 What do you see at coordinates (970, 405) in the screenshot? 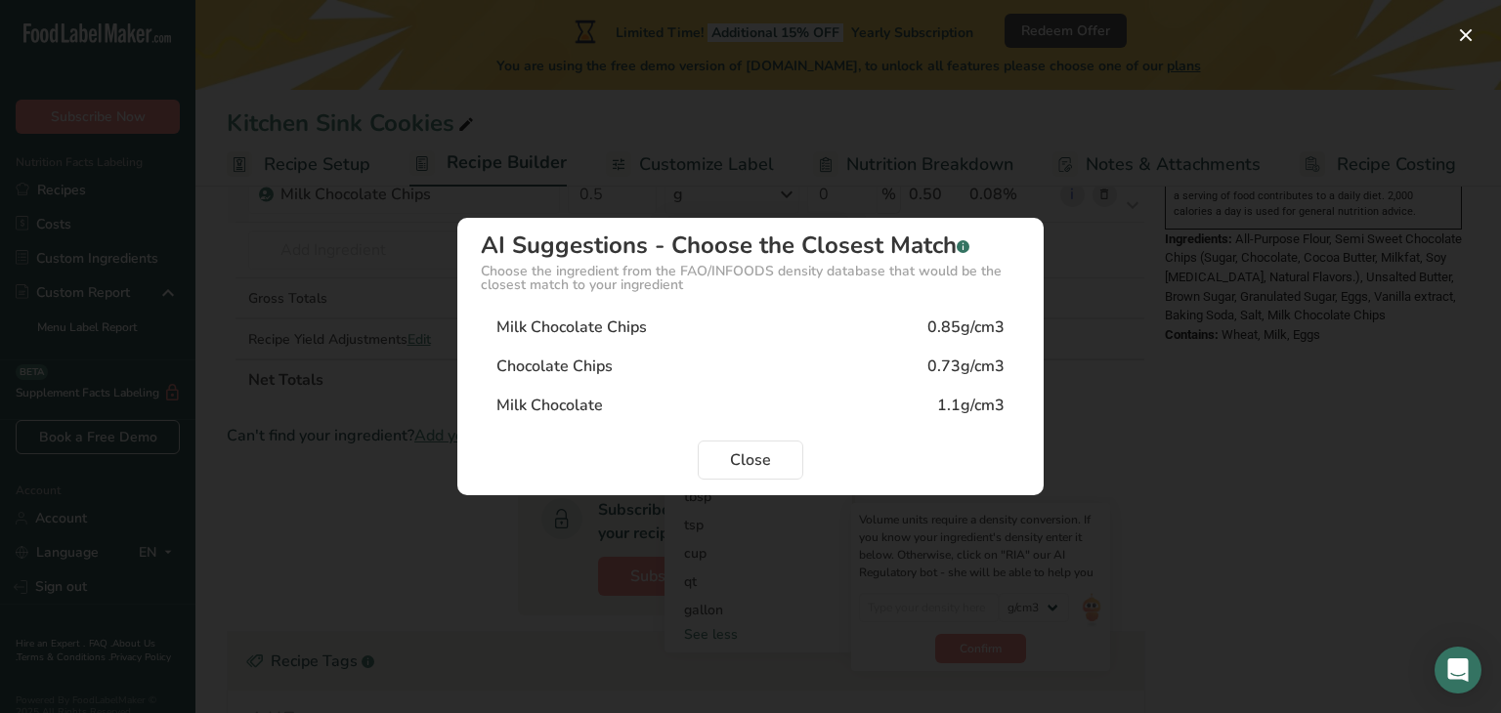
I see `div: 1.1g/cm3` at bounding box center [970, 405].